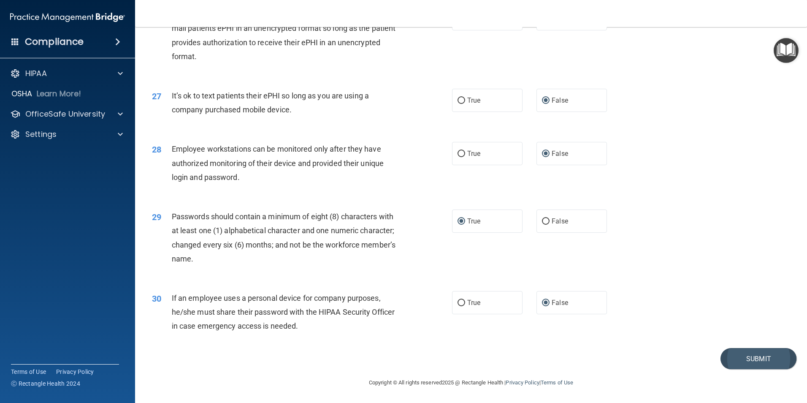 This screenshot has width=807, height=403. I want to click on a: Settings, so click(66, 134).